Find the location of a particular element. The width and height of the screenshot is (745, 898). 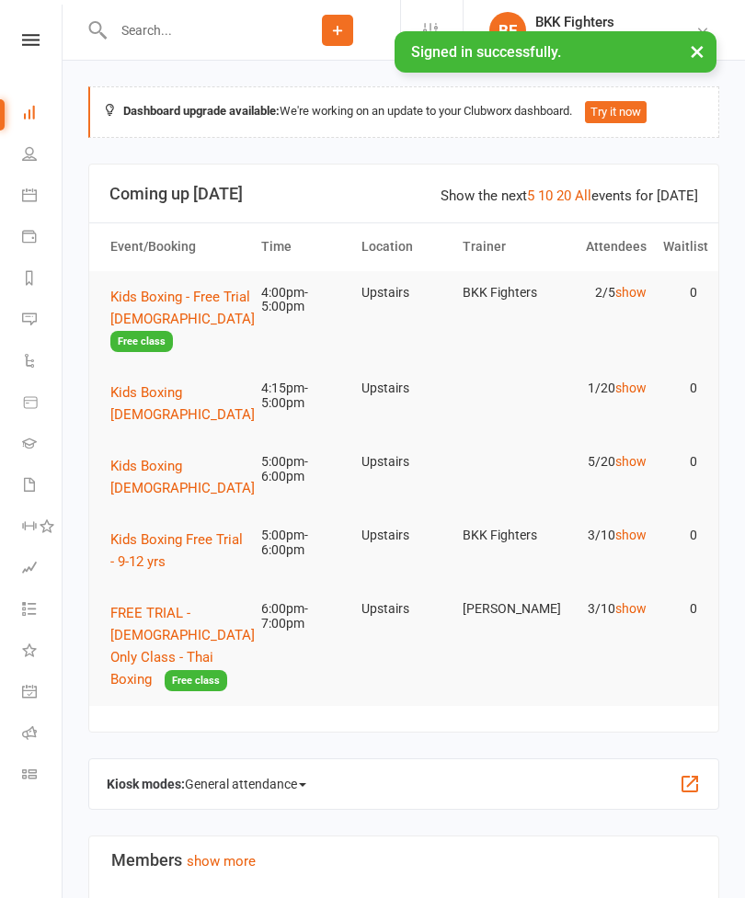

a: Roll call kiosk mode is located at coordinates (42, 735).